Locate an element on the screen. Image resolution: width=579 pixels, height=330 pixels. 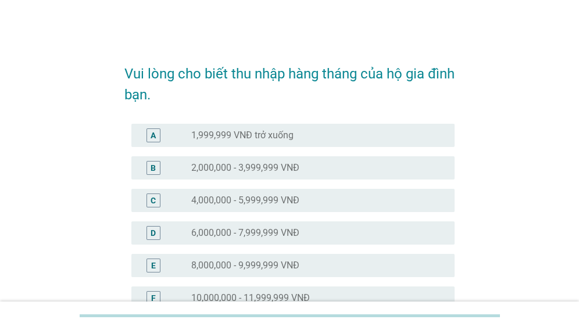
div: B is located at coordinates (153, 167).